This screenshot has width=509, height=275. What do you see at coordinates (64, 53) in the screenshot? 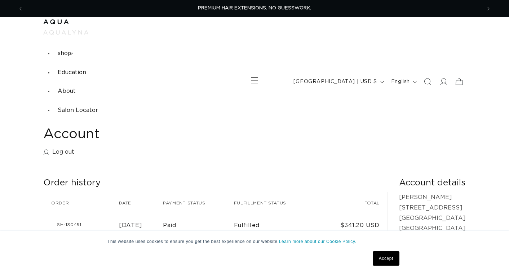
I see `span: shop` at bounding box center [64, 53].